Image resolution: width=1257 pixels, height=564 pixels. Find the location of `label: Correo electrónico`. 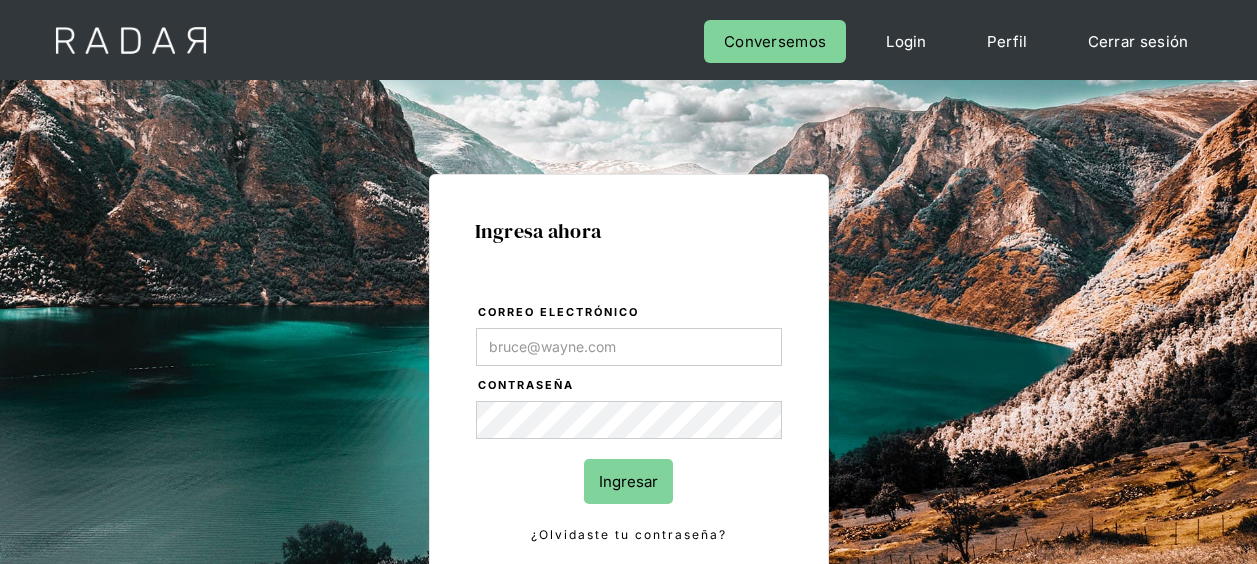

label: Correo electrónico is located at coordinates (630, 313).